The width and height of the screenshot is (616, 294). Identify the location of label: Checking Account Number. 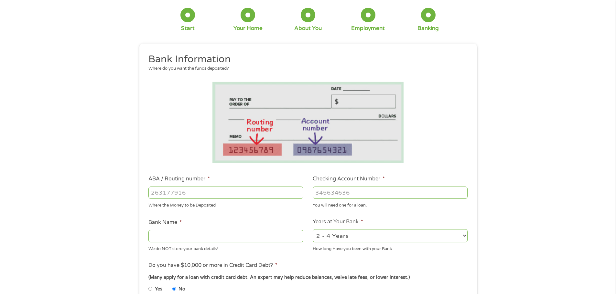
(348, 179).